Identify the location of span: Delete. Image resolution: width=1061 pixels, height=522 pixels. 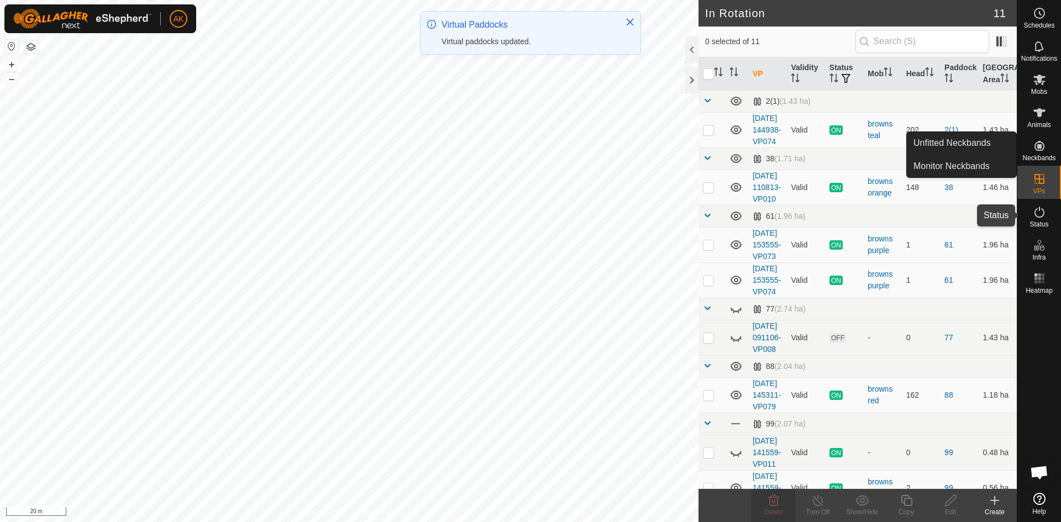
(774, 512).